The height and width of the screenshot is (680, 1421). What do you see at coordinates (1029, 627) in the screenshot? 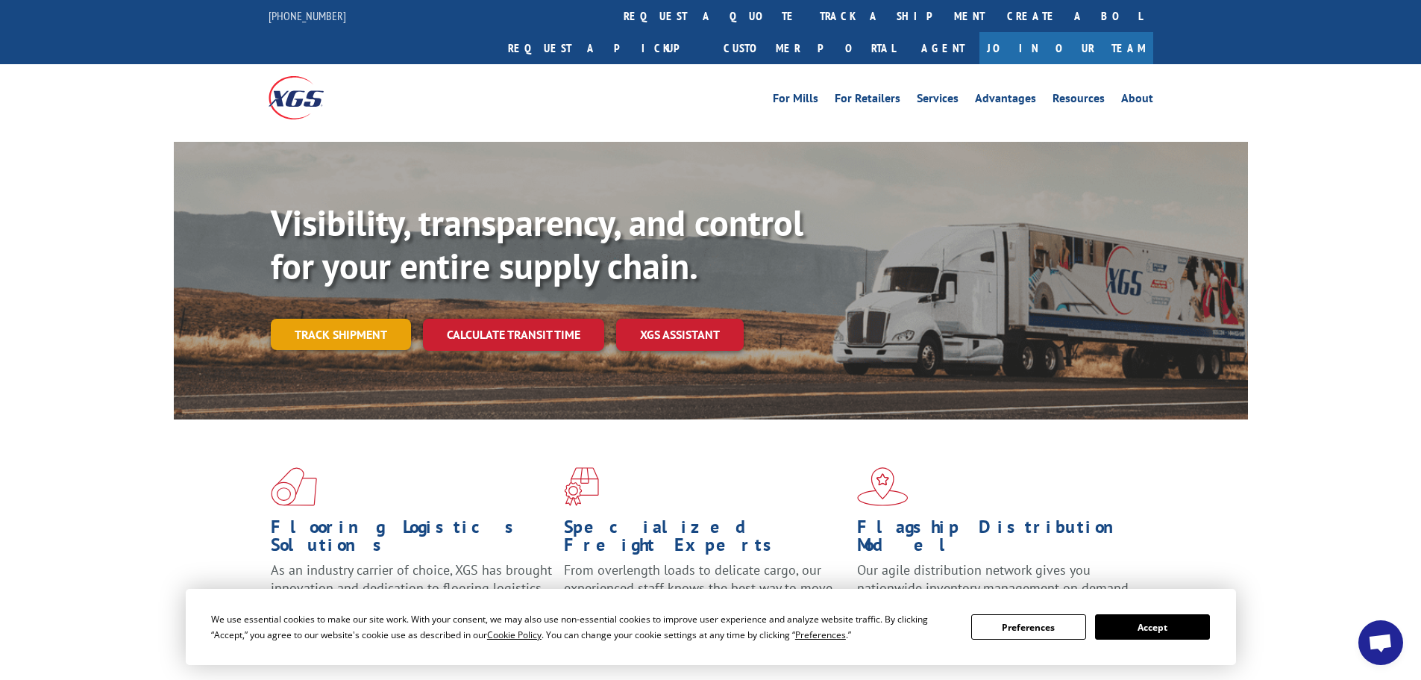
I see `button: Preferences` at bounding box center [1029, 627].